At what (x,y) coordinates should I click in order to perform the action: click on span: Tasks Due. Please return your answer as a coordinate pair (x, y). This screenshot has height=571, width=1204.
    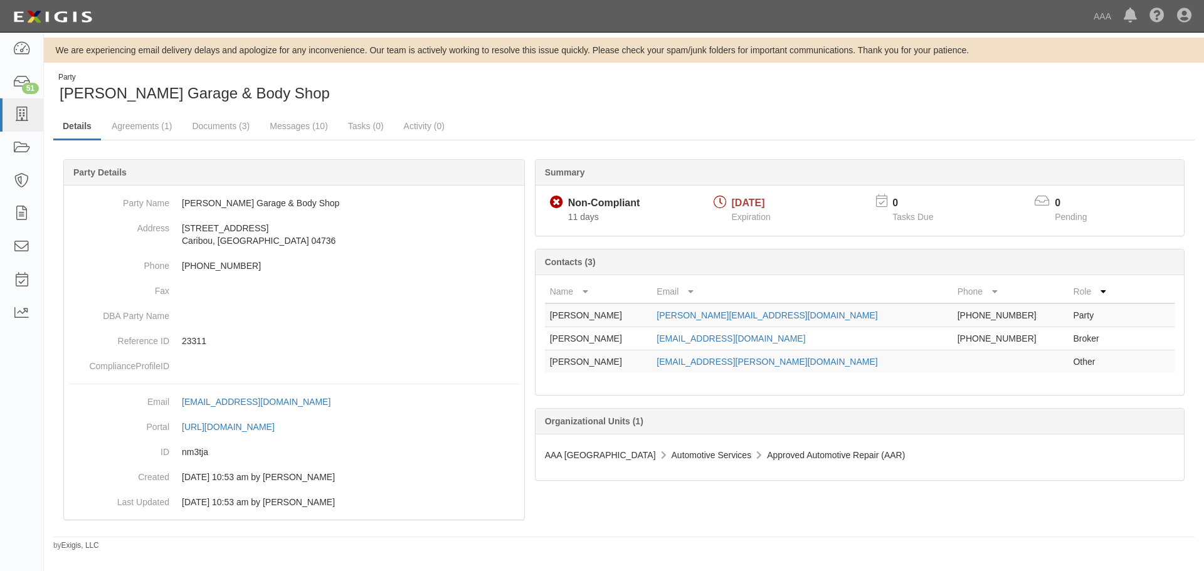
    Looking at the image, I should click on (913, 217).